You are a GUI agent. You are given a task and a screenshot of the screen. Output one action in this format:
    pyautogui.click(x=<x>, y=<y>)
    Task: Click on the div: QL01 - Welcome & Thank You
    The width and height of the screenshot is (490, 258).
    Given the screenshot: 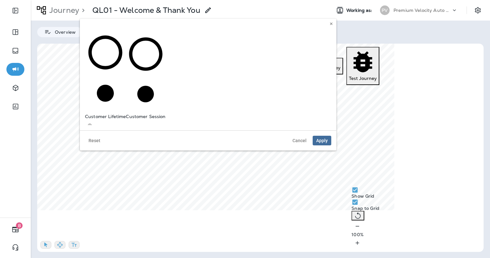 What is the action you would take?
    pyautogui.click(x=146, y=10)
    